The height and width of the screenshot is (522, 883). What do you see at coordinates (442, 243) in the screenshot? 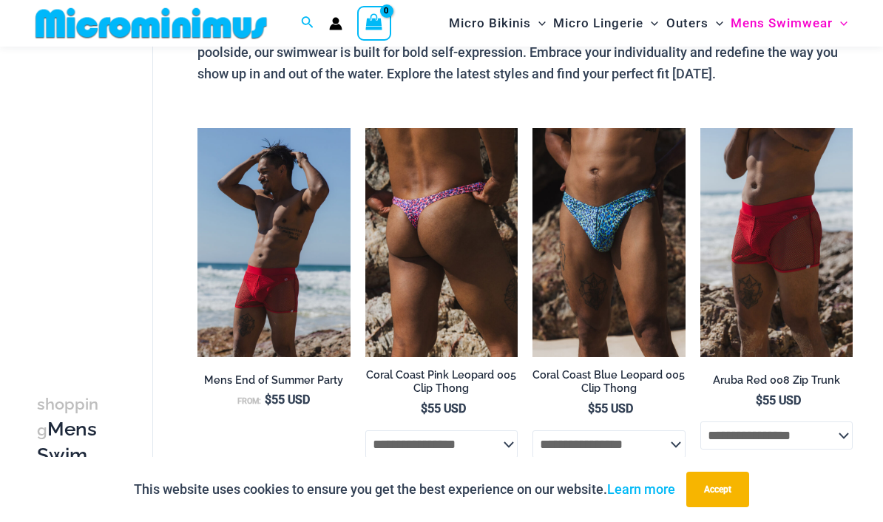
I see `a: Coral Coast Pink Leopard 005 Clip Thong 01Coral Coast Pink Leopard 005 Clip Thong 02Coral Coast P...` at bounding box center [442, 243].